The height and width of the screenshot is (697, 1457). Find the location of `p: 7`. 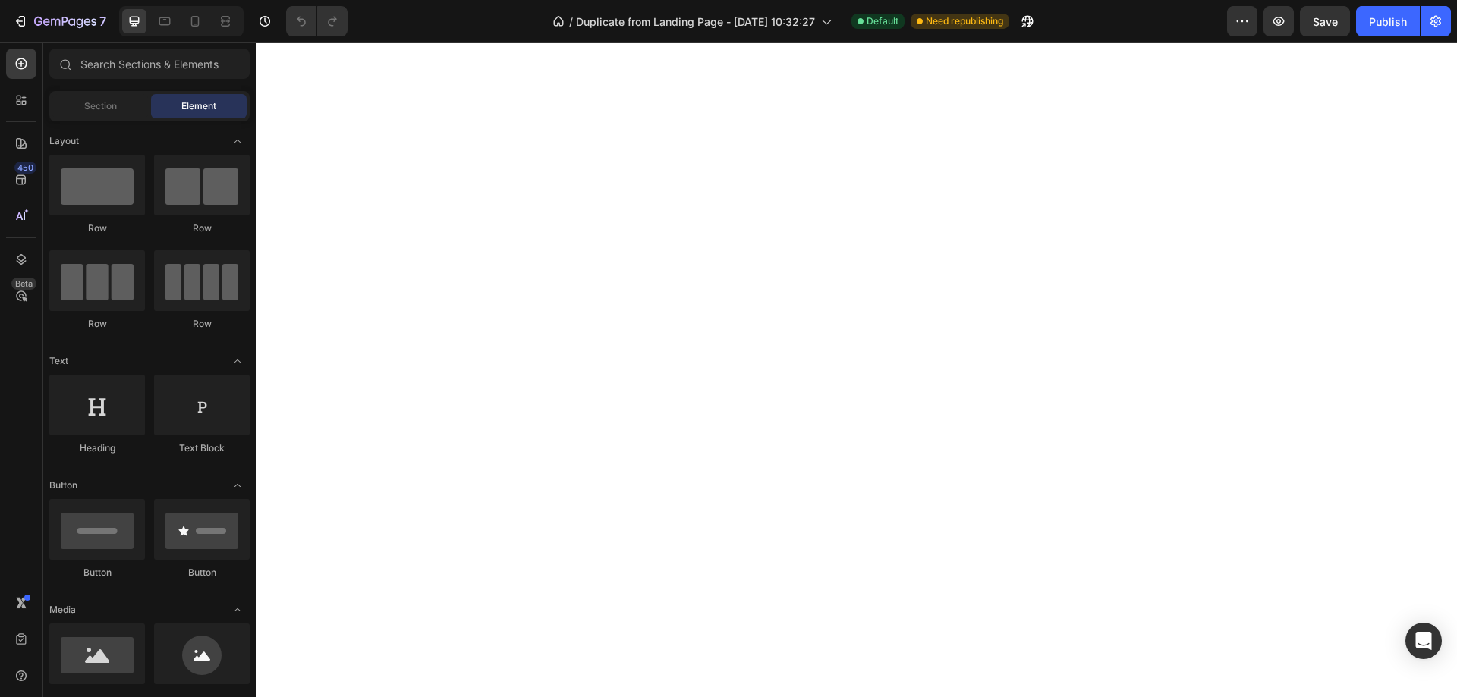

p: 7 is located at coordinates (102, 21).